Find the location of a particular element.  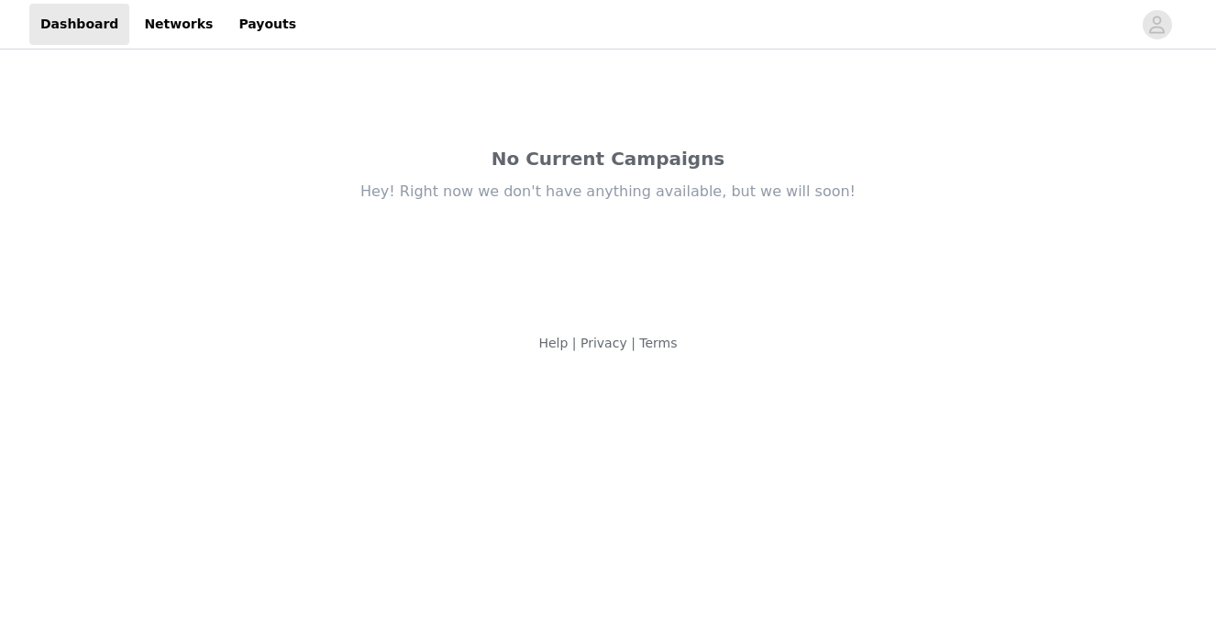

a: Terms is located at coordinates (658, 343).